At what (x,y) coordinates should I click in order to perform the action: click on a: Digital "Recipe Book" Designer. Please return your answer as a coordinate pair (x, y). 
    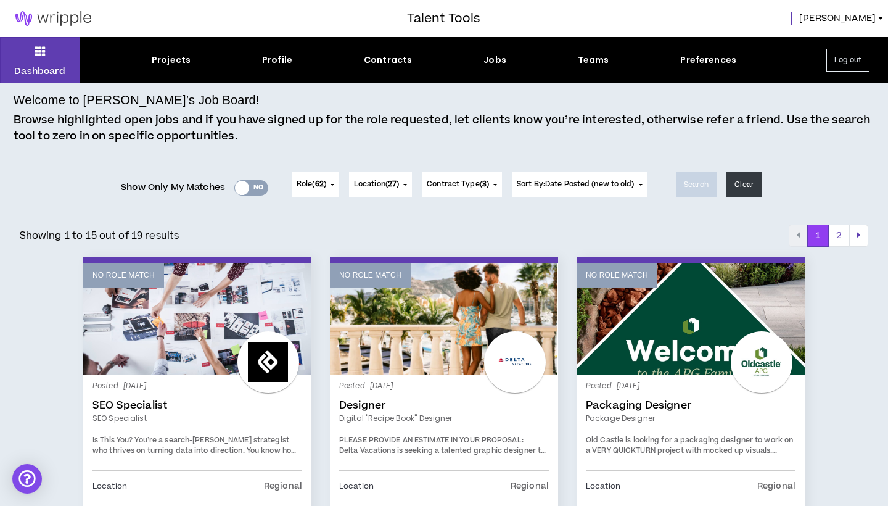
    Looking at the image, I should click on (444, 418).